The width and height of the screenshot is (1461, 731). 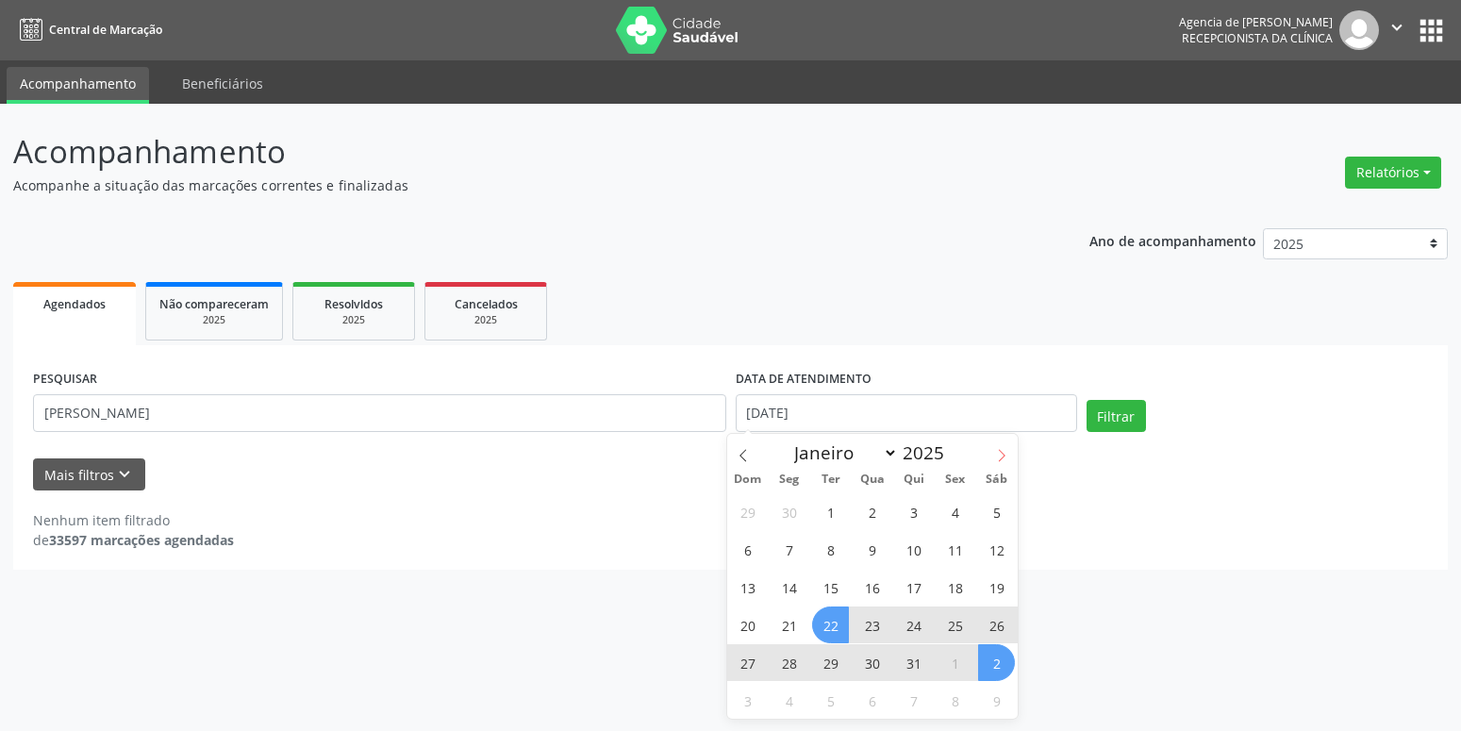 I want to click on span: Não compareceram, so click(x=214, y=304).